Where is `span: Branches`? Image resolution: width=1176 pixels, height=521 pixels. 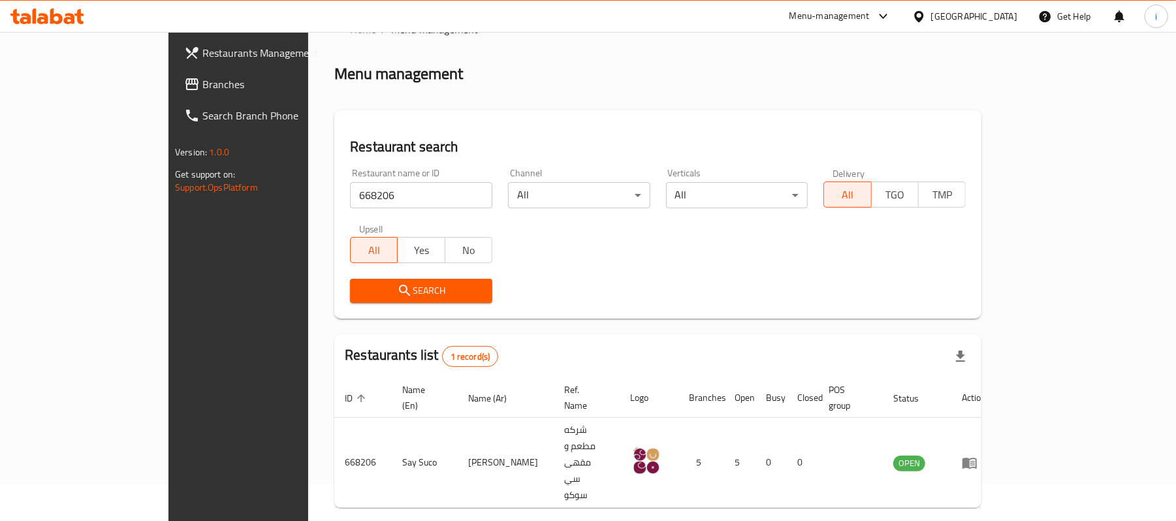
span: Branches is located at coordinates (278, 84).